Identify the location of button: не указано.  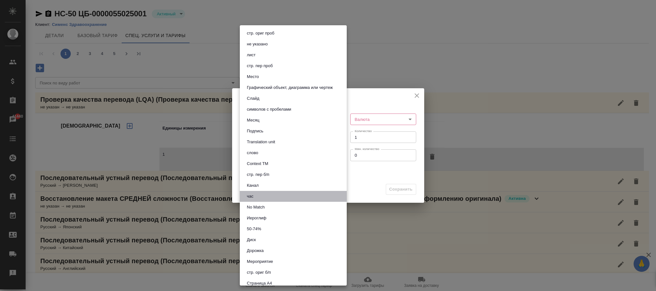
(257, 44).